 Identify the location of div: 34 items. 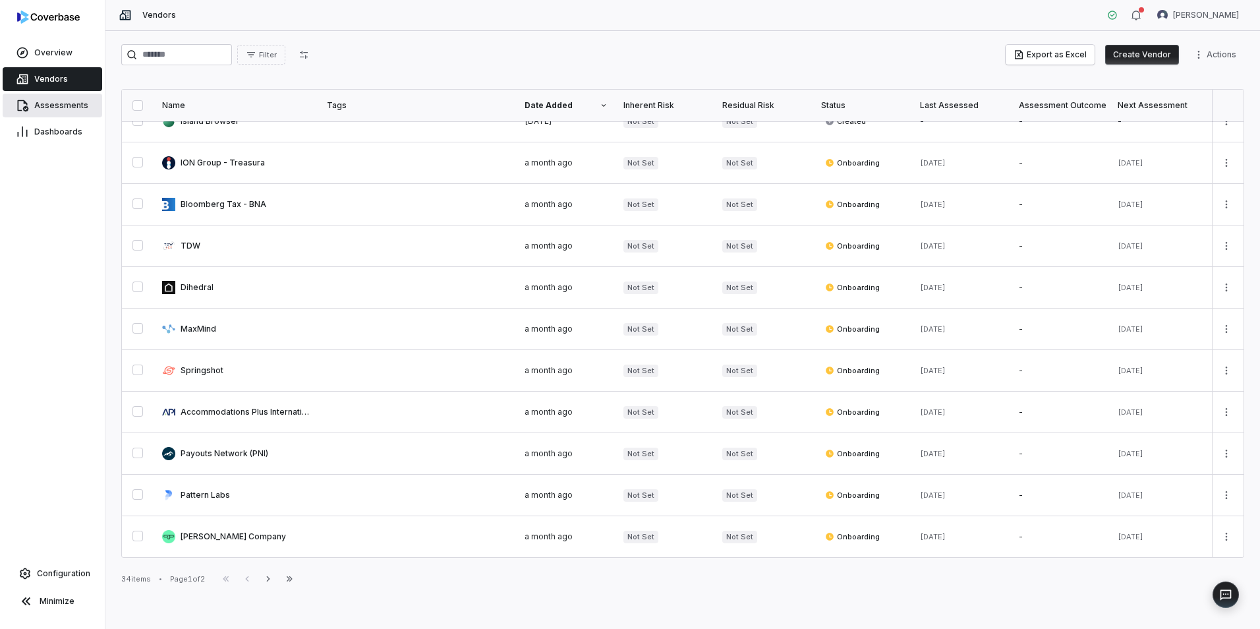
(136, 578).